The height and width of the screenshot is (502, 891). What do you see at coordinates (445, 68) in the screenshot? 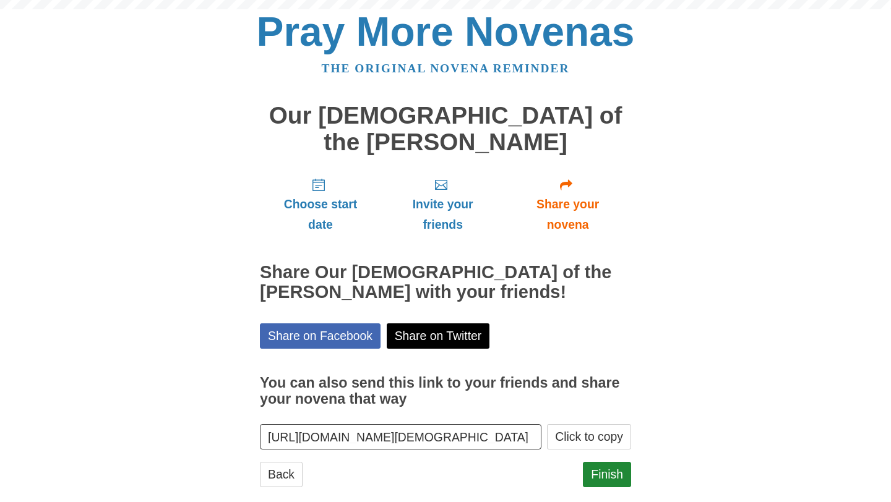
I see `a: The original novena reminder` at bounding box center [445, 68].